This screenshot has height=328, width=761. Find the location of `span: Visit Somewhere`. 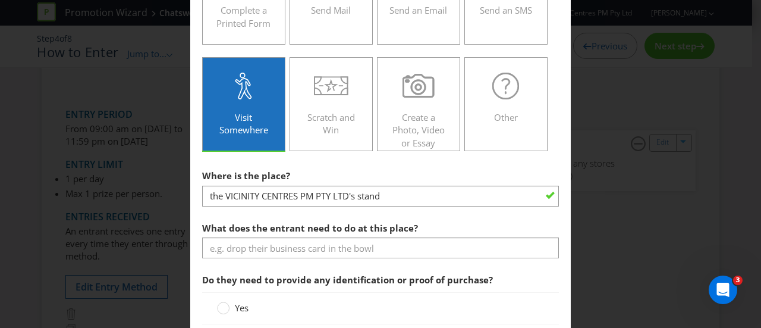

span: Visit Somewhere is located at coordinates (244, 123).